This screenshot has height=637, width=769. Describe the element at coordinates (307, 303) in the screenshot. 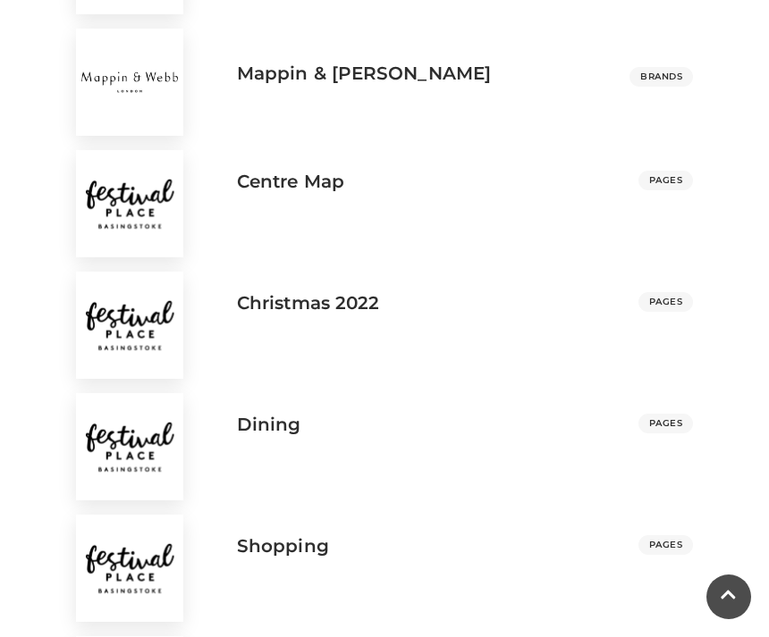

I see `h3: Christmas 2022` at that location.